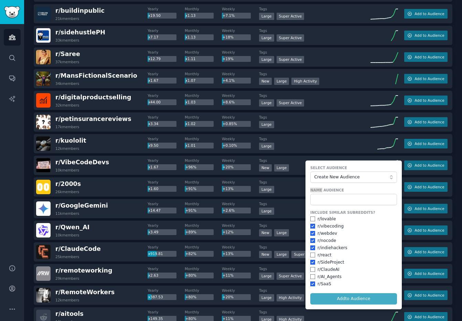 This screenshot has width=462, height=321. Describe the element at coordinates (80, 11) in the screenshot. I see `span: r/ buildinpublic` at that location.